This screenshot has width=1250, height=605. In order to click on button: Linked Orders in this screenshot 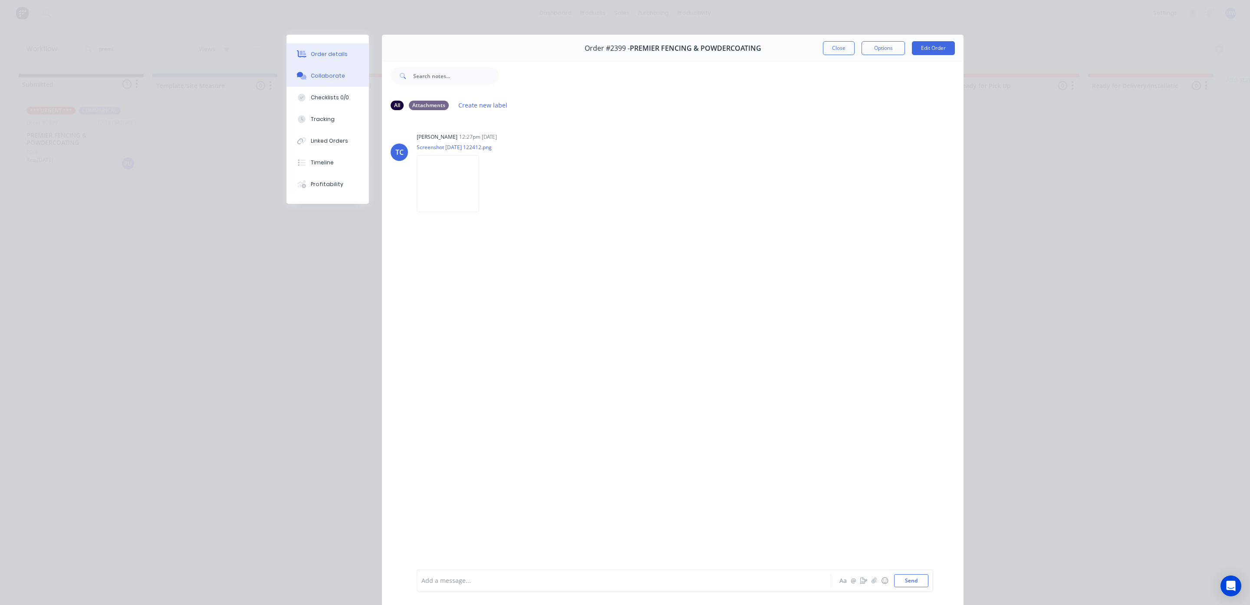, I will do `click(328, 141)`.